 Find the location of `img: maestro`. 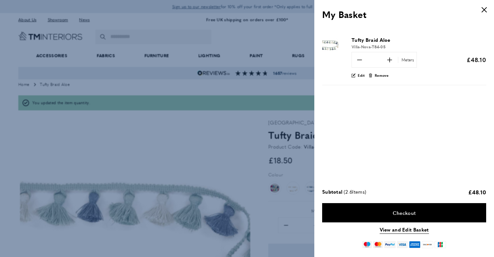

img: maestro is located at coordinates (367, 245).